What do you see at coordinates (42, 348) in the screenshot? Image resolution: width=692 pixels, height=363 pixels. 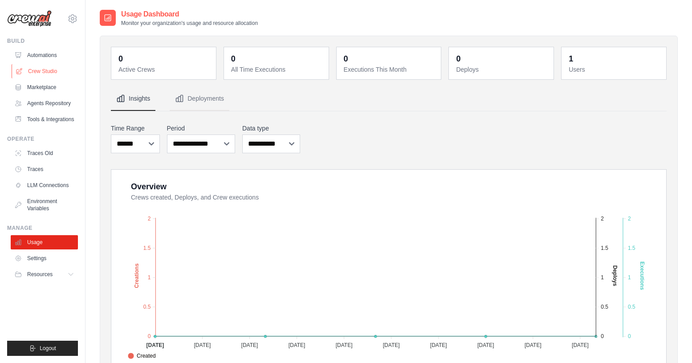 I see `button: Logout` at bounding box center [42, 348].